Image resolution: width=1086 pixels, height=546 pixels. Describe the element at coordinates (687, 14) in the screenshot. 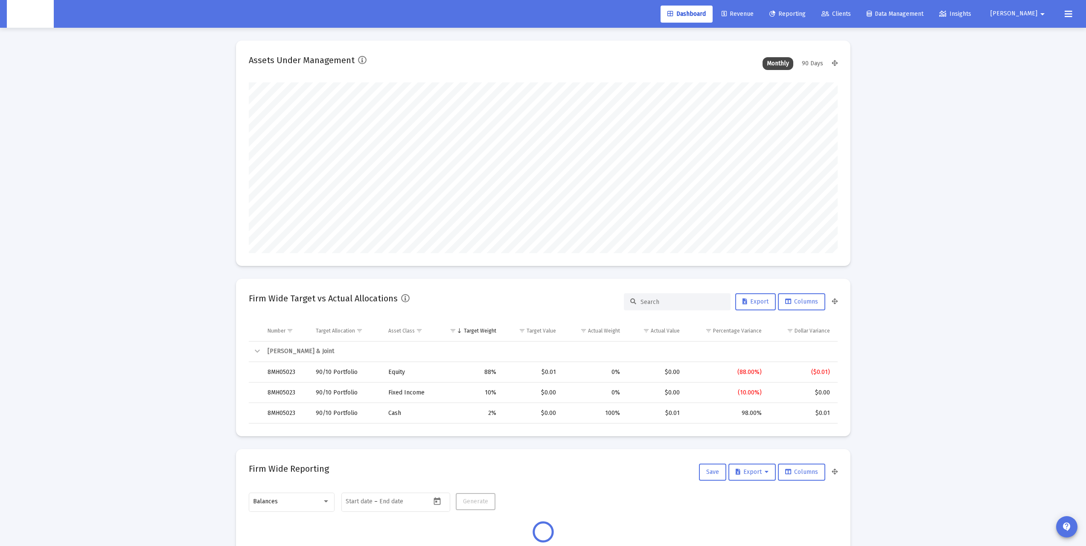

I see `span: Dashboard` at that location.